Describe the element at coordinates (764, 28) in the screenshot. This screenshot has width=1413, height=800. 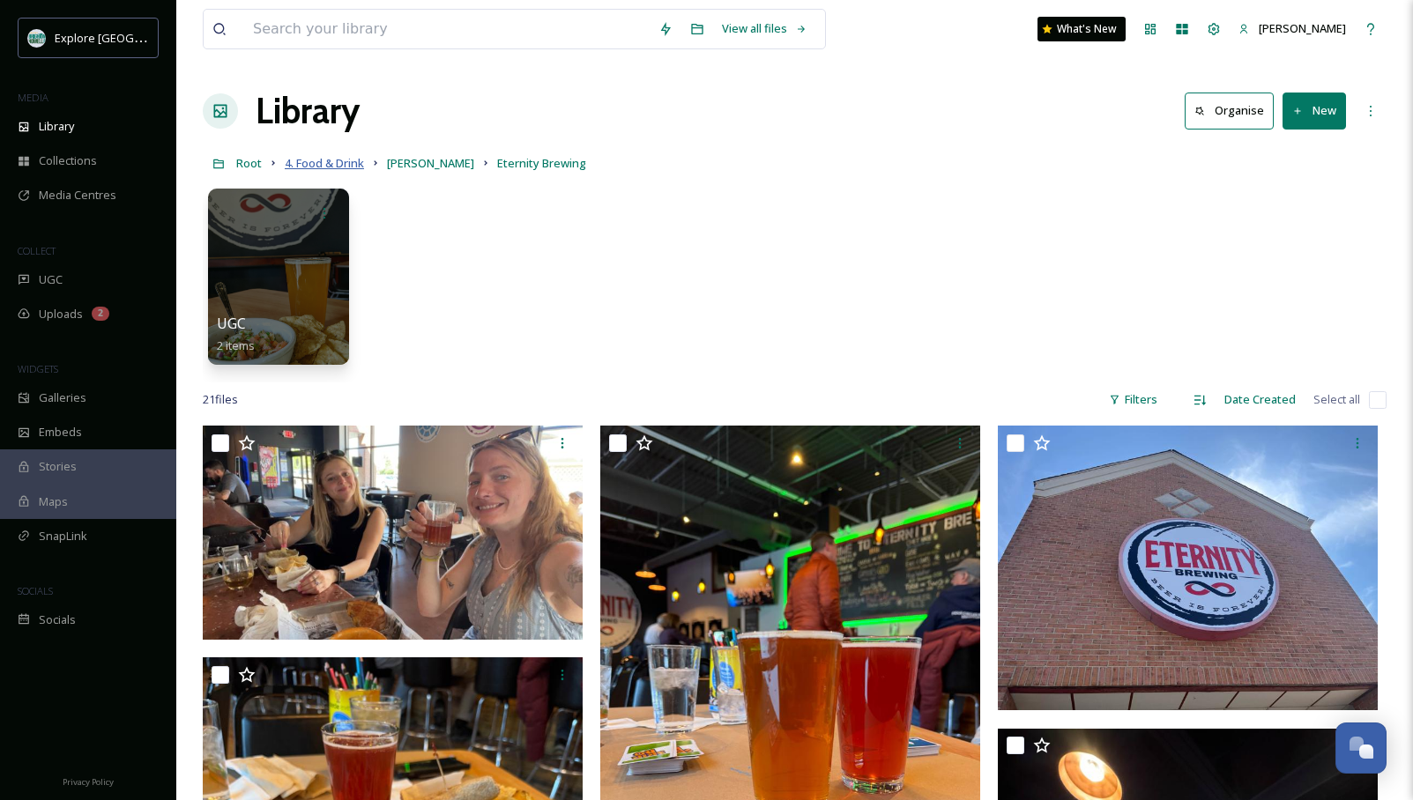
I see `a: View all files` at that location.